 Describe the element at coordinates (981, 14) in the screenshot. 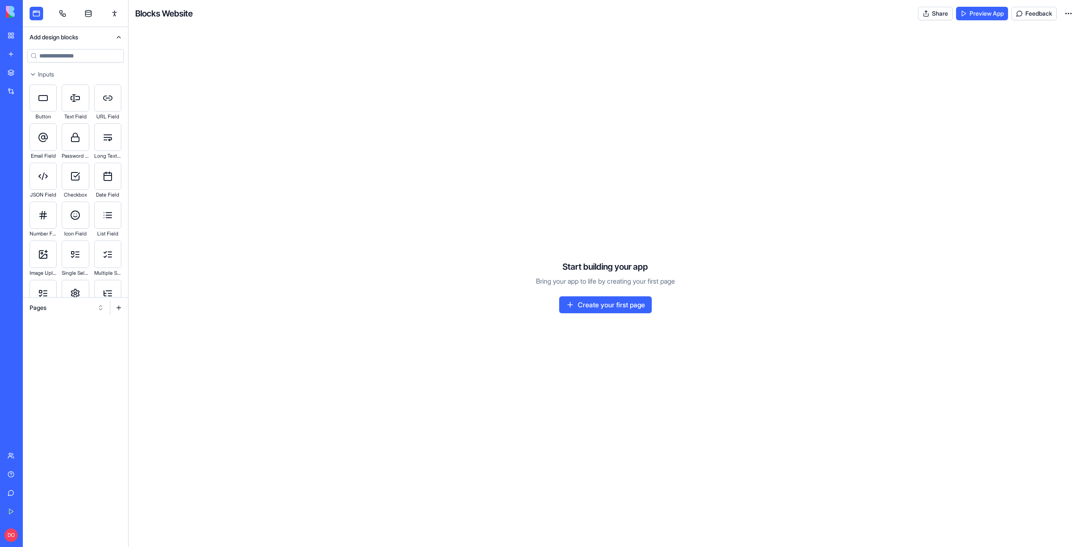

I see `a: Preview App` at that location.